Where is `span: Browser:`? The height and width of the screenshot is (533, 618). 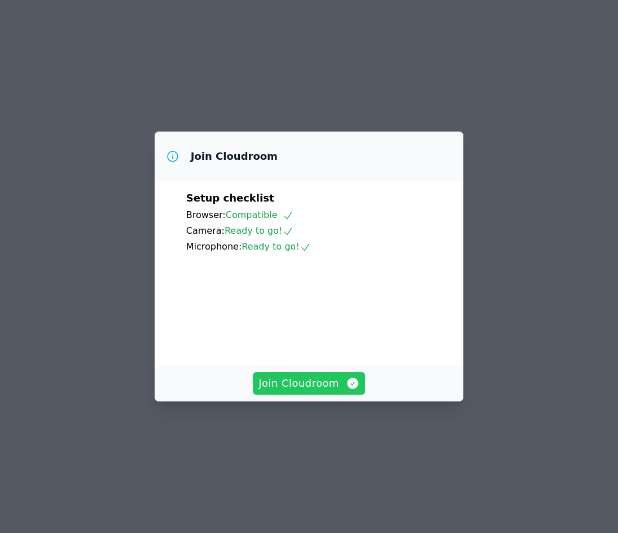 span: Browser: is located at coordinates (206, 215).